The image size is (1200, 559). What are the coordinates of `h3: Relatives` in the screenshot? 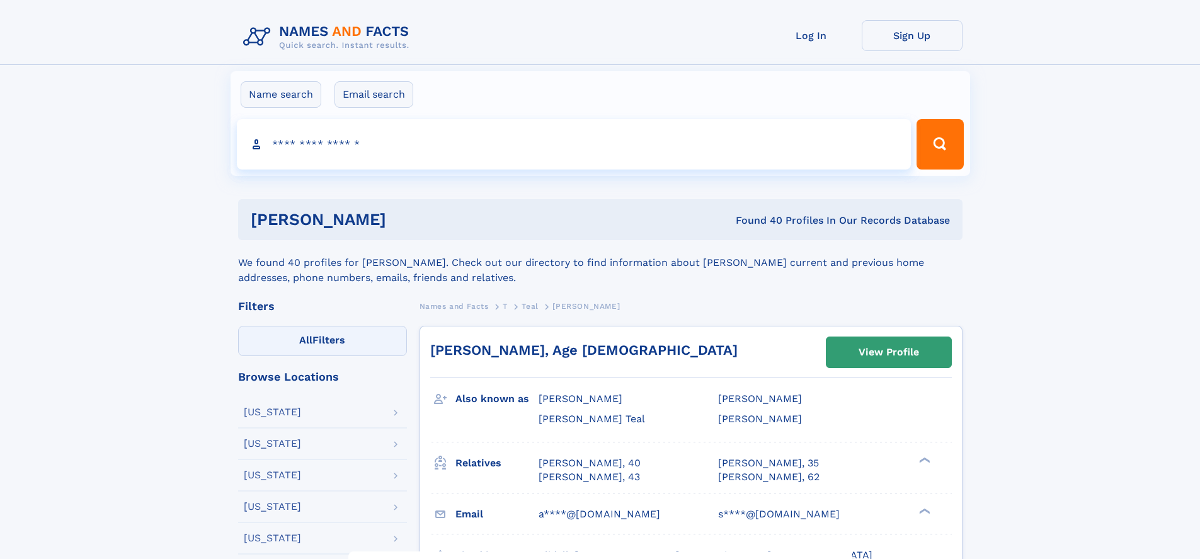 It's located at (497, 463).